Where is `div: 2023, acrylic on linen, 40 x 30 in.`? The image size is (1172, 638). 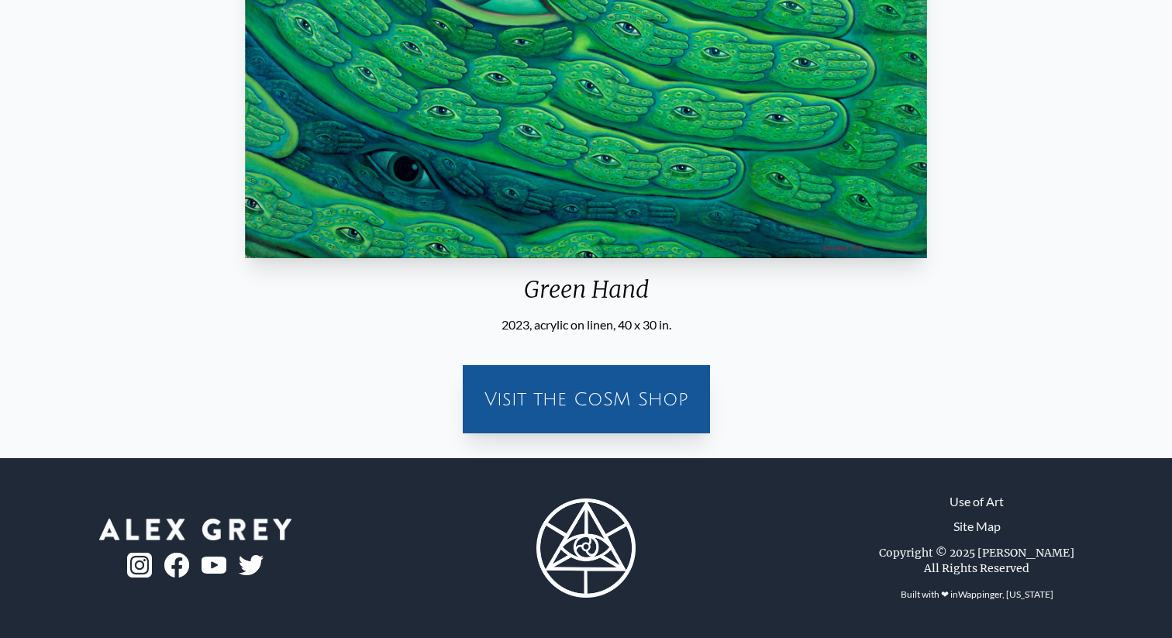
div: 2023, acrylic on linen, 40 x 30 in. is located at coordinates (586, 325).